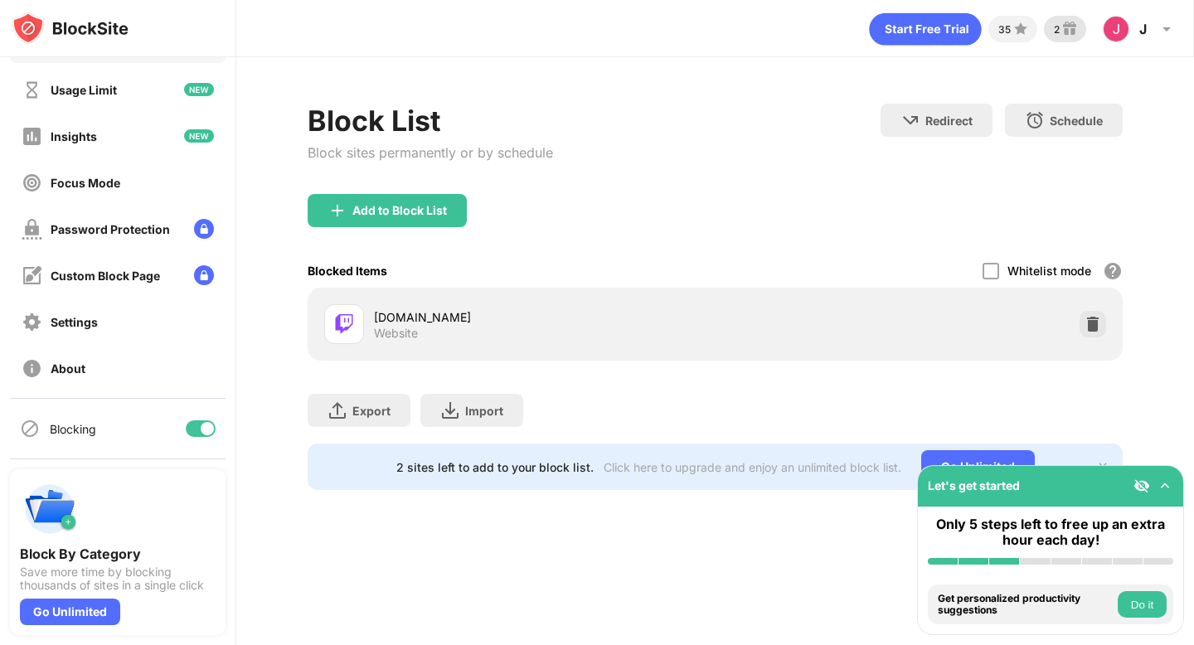  Describe the element at coordinates (118, 554) in the screenshot. I see `div: Block By Category` at that location.